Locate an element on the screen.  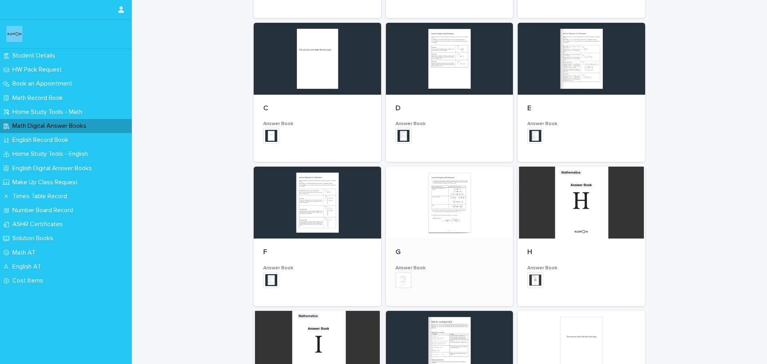
a: EAnswer Book is located at coordinates (581, 92).